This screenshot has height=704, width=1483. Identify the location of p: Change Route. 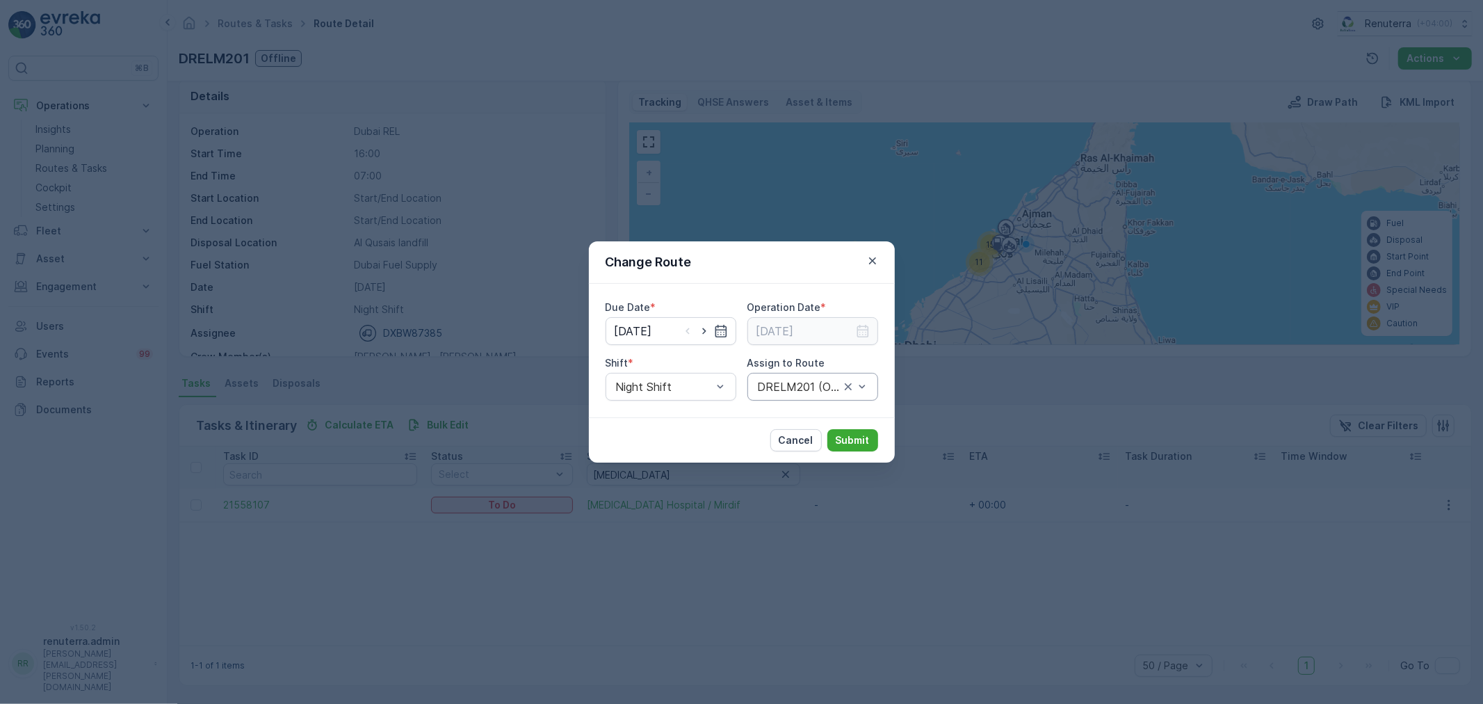
(649, 262).